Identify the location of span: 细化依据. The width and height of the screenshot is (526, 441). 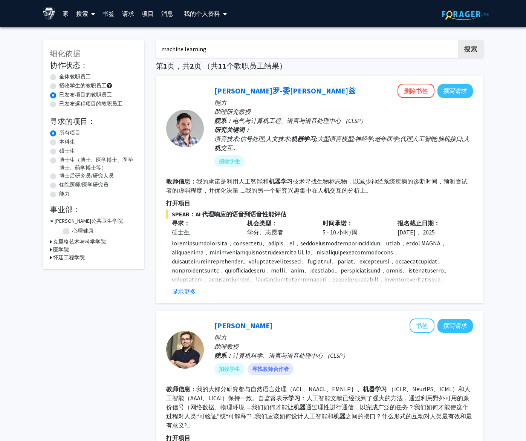
(65, 53).